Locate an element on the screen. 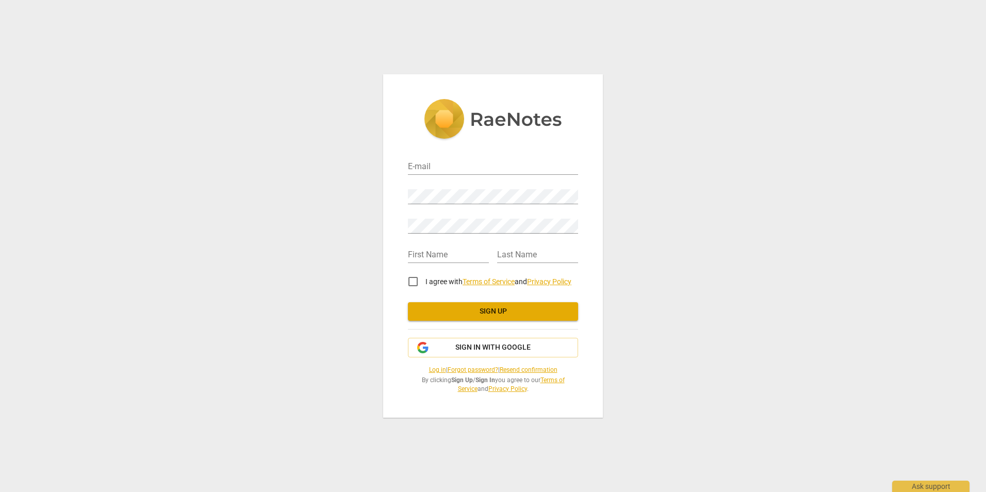 The height and width of the screenshot is (492, 986). b: Sign In is located at coordinates (485, 380).